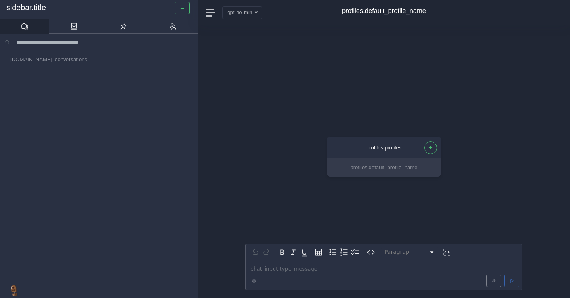  Describe the element at coordinates (384, 168) in the screenshot. I see `button: profiles.default_profile_name` at that location.